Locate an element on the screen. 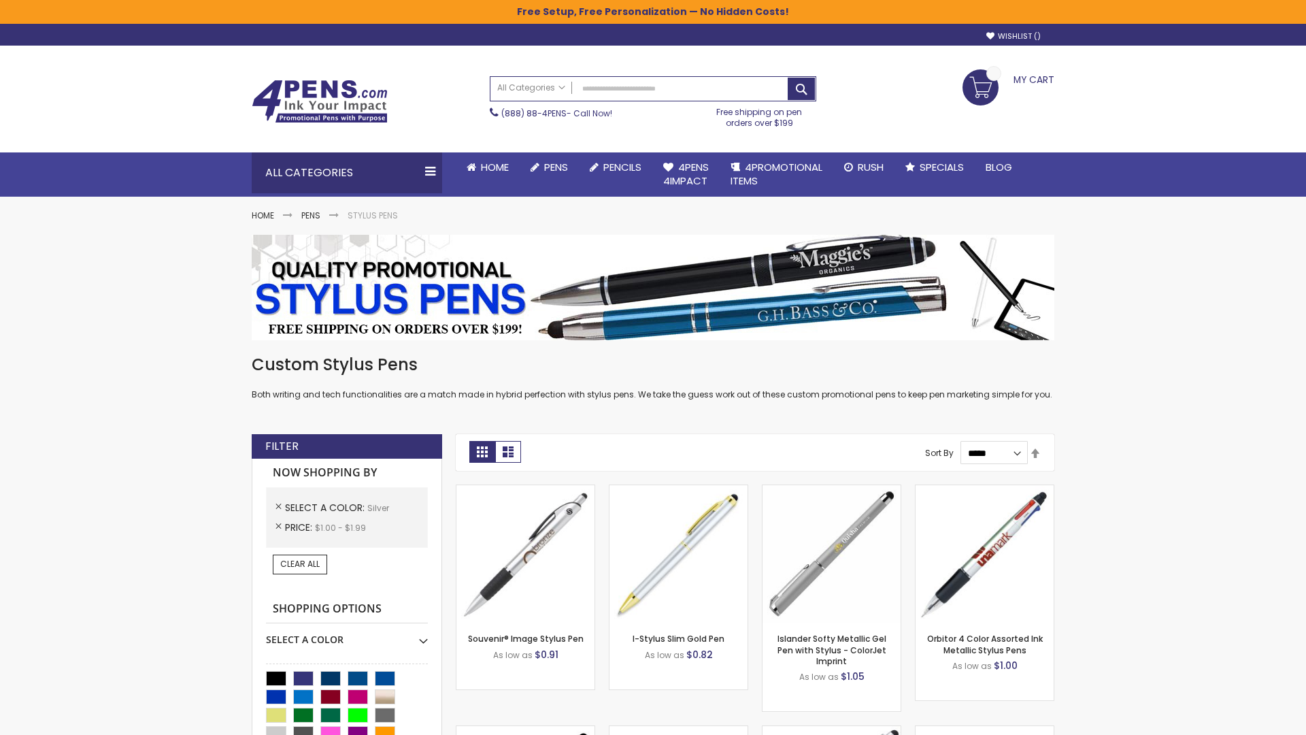  span: $1.00 is located at coordinates (1005, 665).